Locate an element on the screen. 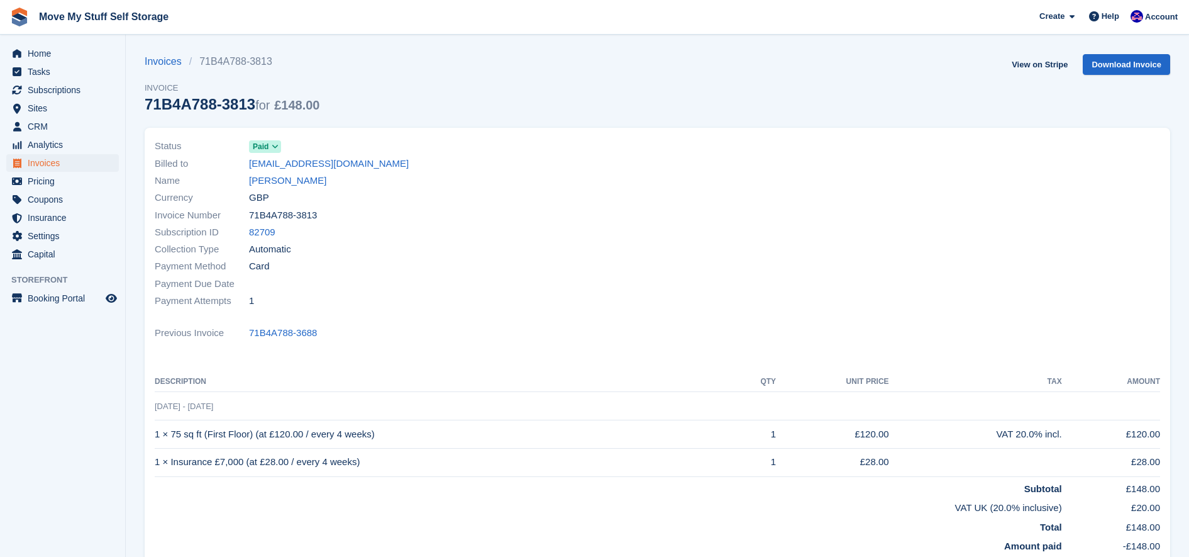 This screenshot has width=1189, height=557. strong: Subtotal is located at coordinates (1043, 488).